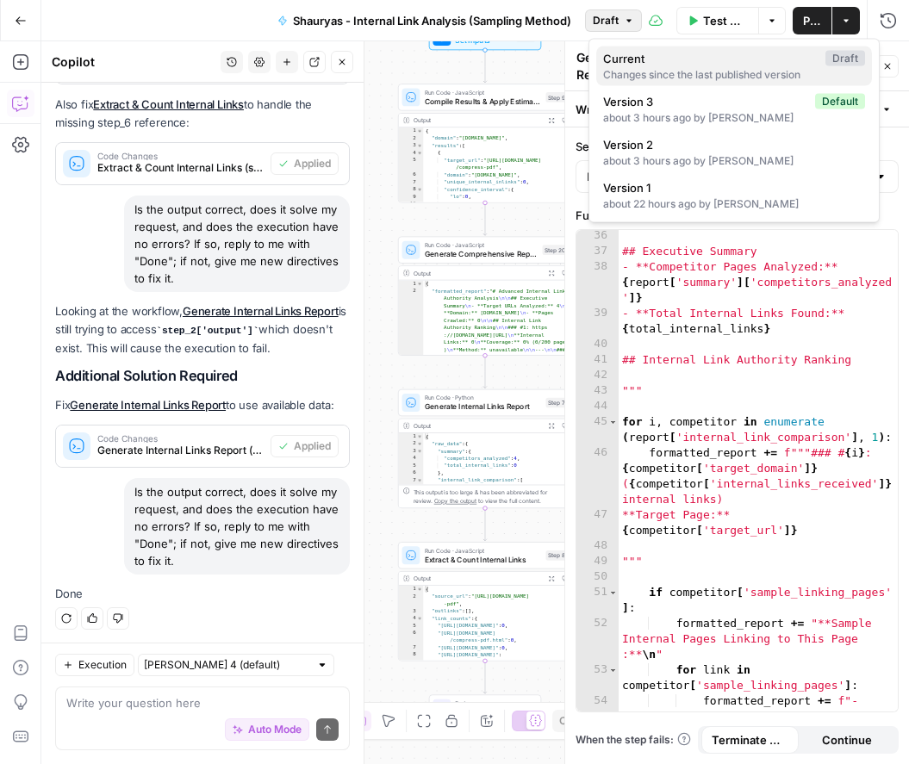  Describe the element at coordinates (180, 451) in the screenshot. I see `span: Generate Internal Links Report (step_7)` at that location.